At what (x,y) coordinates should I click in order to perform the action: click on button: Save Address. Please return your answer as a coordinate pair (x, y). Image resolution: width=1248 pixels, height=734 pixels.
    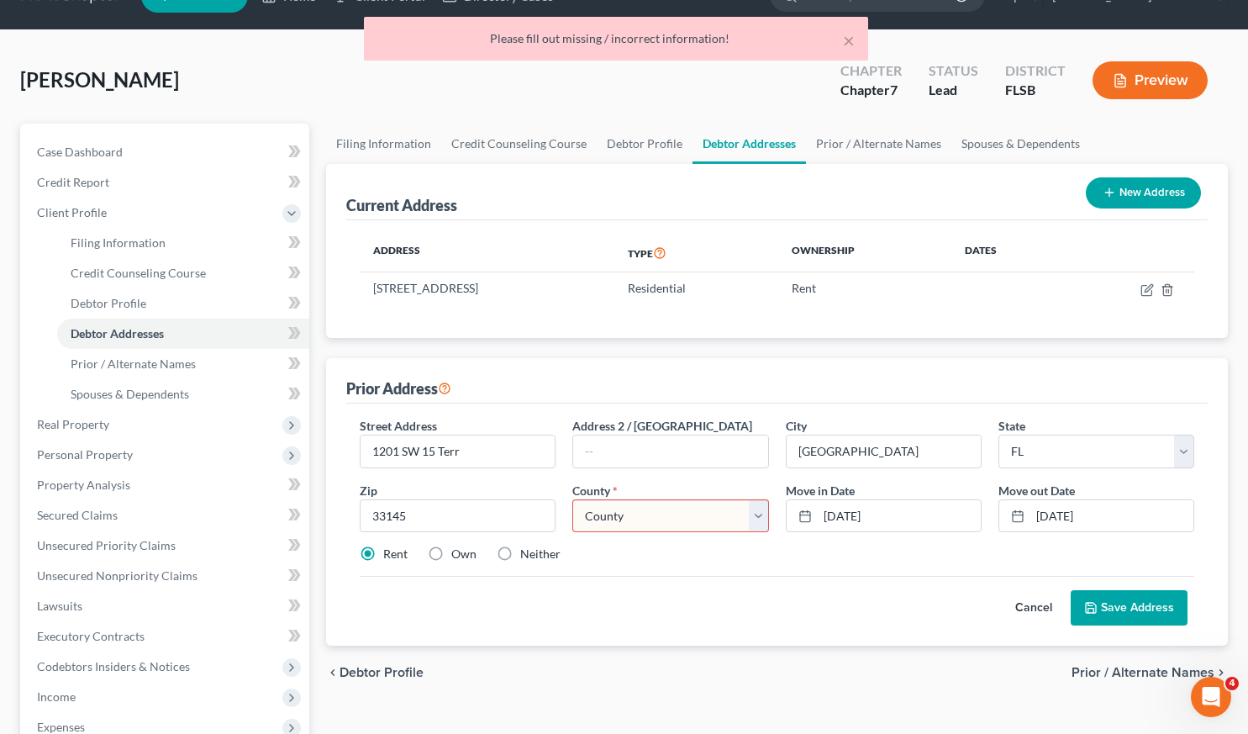
    Looking at the image, I should click on (1128, 607).